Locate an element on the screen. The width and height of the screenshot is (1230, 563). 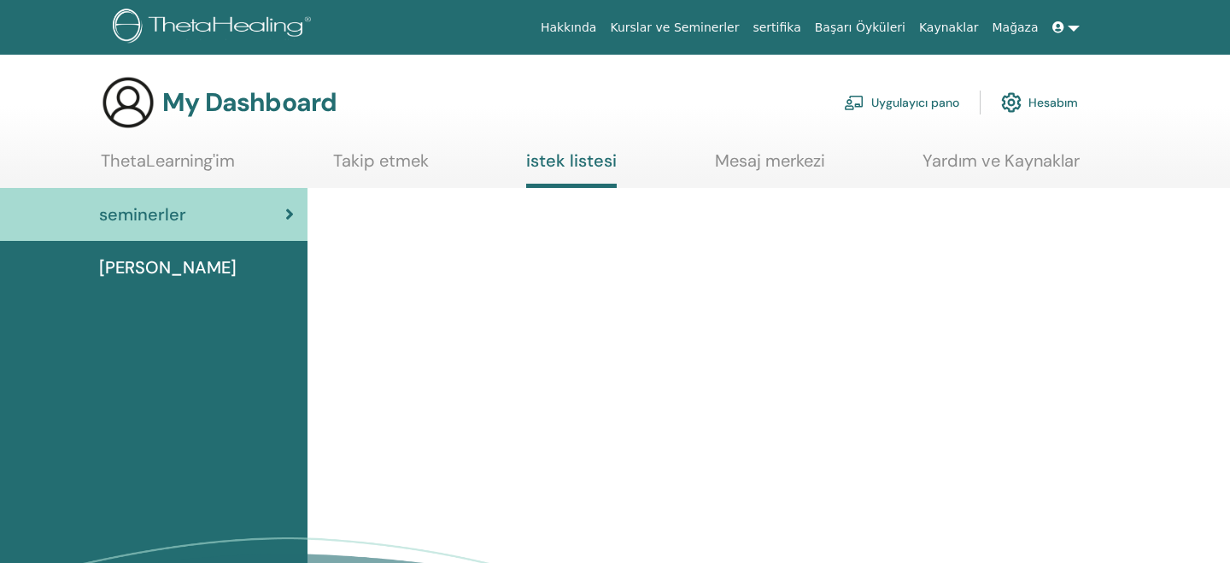
a: Mağaza is located at coordinates (1015, 27).